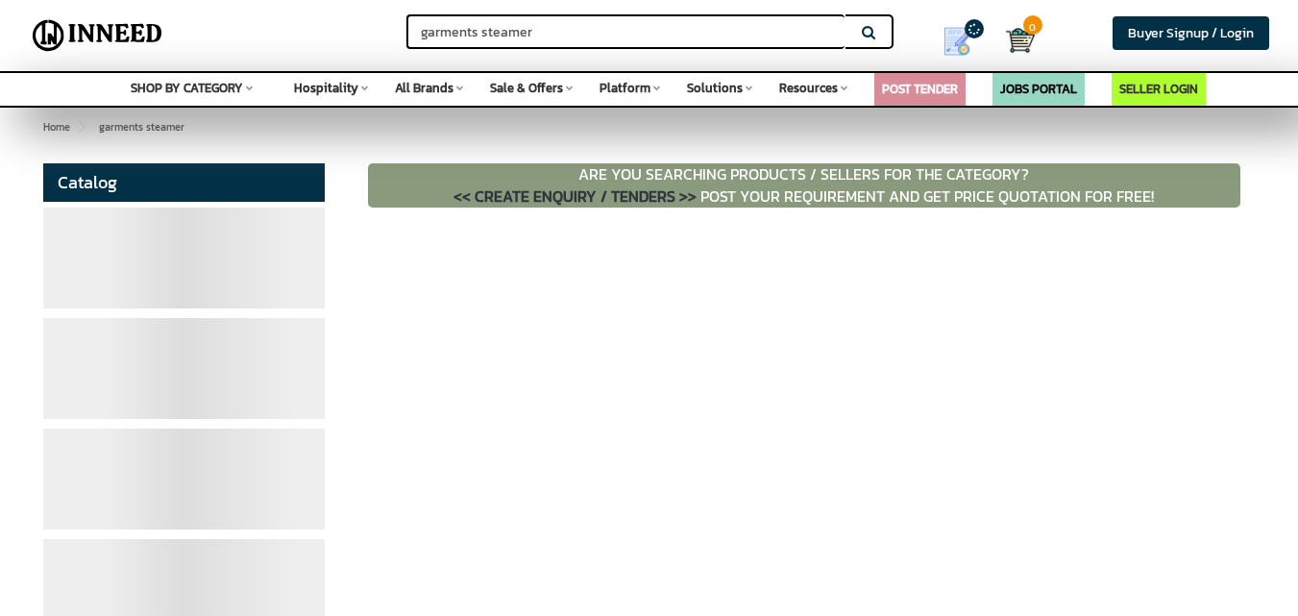 Image resolution: width=1298 pixels, height=616 pixels. What do you see at coordinates (626, 32) in the screenshot?
I see `input: Search for Brands, Products, Sellers, Manufacturers...` at bounding box center [626, 32].